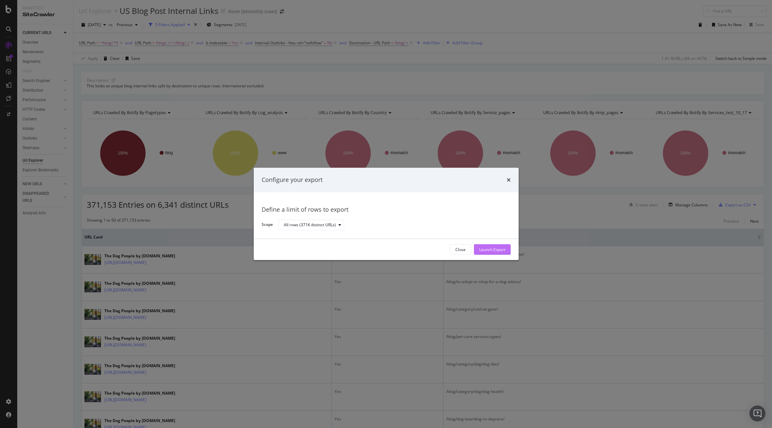 The width and height of the screenshot is (772, 428). Describe the element at coordinates (757, 414) in the screenshot. I see `div: Open Intercom Messenger` at that location.